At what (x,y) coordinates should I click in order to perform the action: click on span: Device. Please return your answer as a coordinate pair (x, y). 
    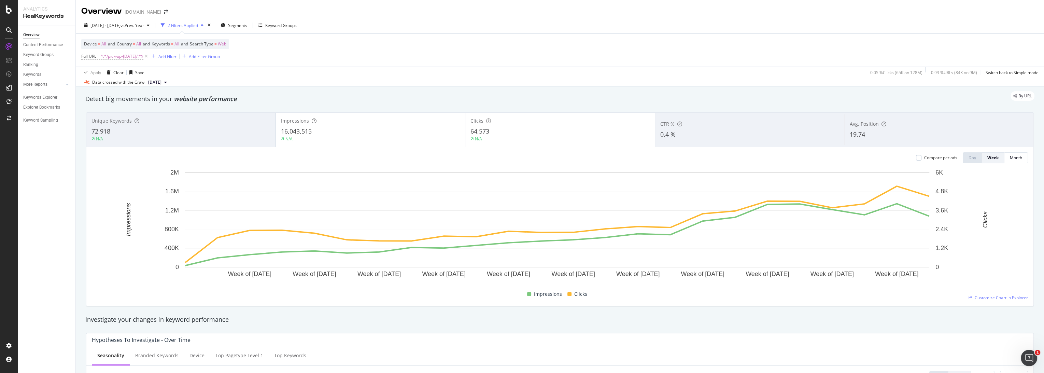
    Looking at the image, I should click on (90, 44).